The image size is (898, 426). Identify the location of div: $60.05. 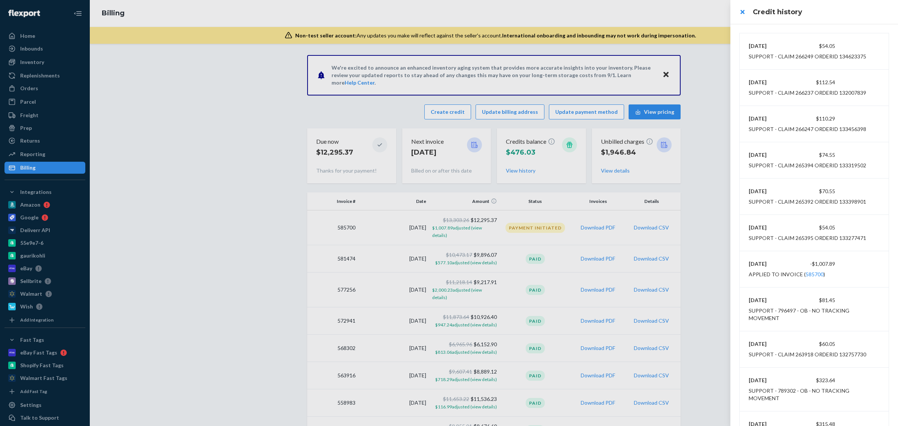
(813, 344).